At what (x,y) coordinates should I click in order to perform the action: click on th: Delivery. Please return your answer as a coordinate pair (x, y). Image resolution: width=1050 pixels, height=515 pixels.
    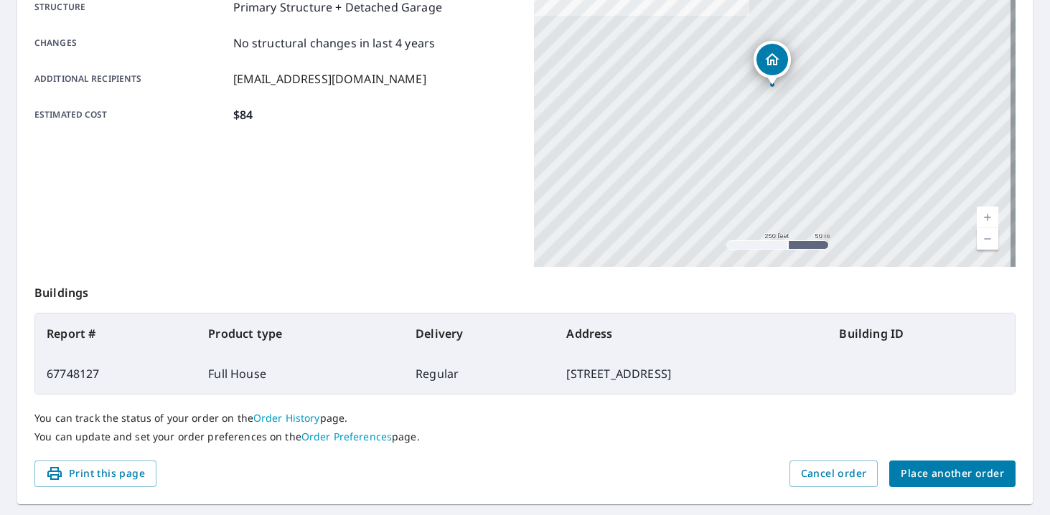
    Looking at the image, I should click on (479, 334).